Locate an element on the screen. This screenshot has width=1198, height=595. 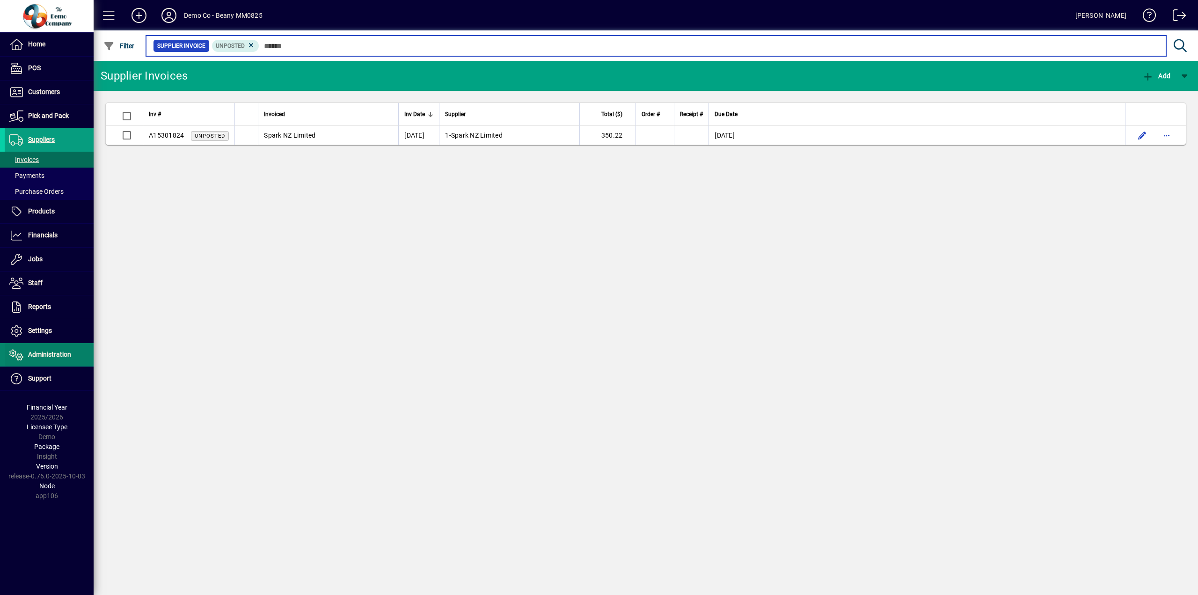
span: Inv # is located at coordinates (155, 114).